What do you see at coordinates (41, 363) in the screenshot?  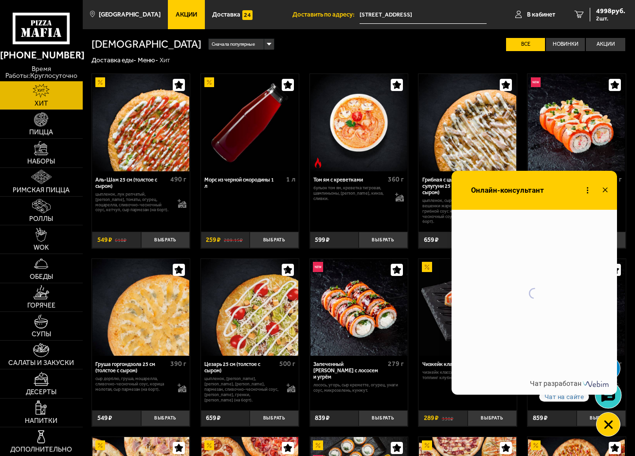 I see `span: Салаты и закуски` at bounding box center [41, 363].